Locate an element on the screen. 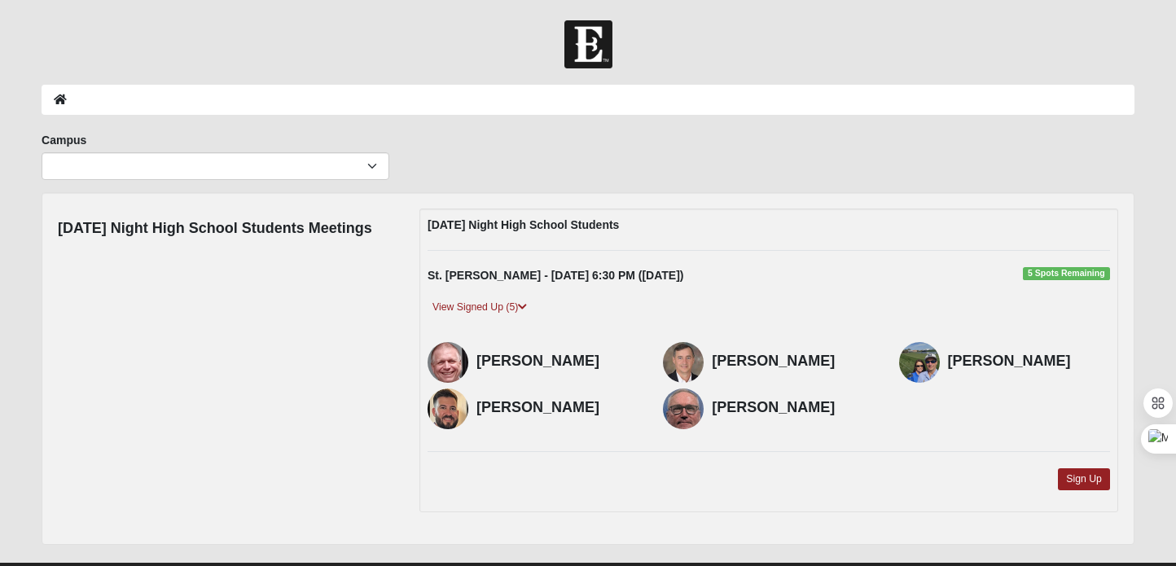 This screenshot has width=1176, height=566. img: Bryant Braithwaite is located at coordinates (448, 409).